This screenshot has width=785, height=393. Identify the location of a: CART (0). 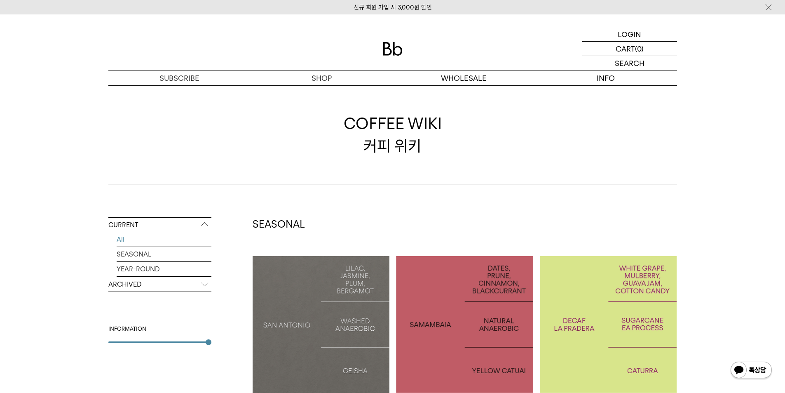
(630, 49).